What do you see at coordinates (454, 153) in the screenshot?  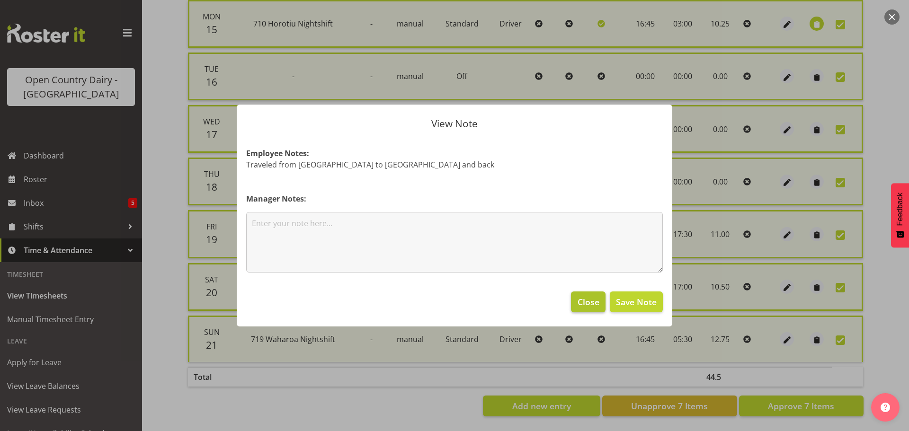 I see `h4: Employee Notes:` at bounding box center [454, 153].